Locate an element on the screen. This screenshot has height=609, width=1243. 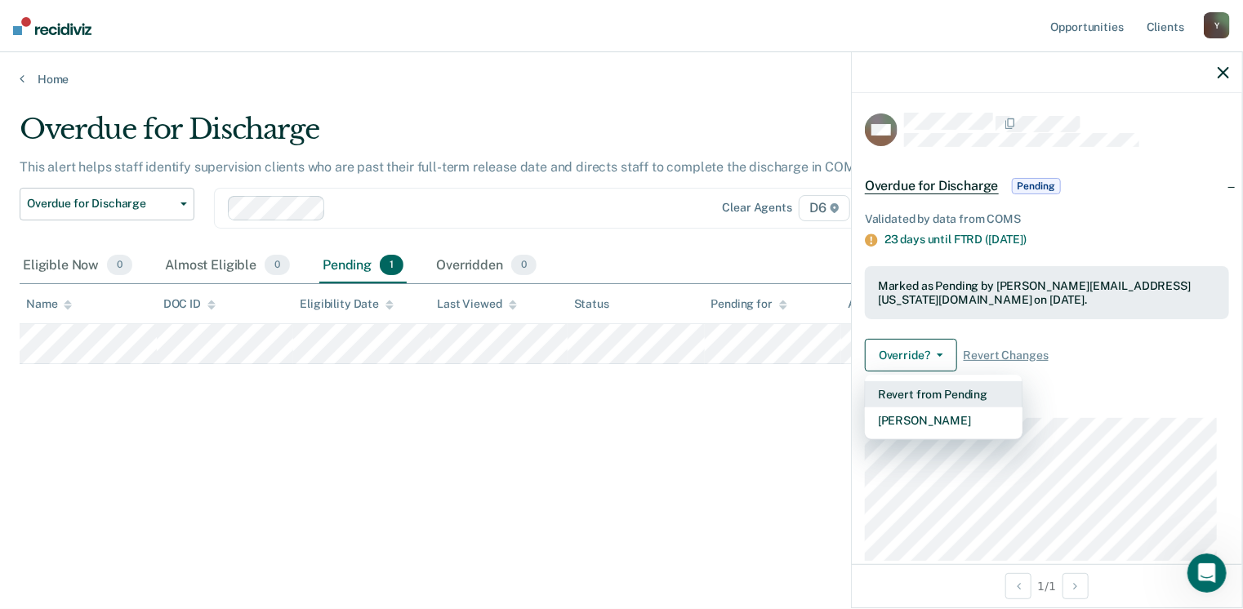
div: Pending for is located at coordinates (749, 304).